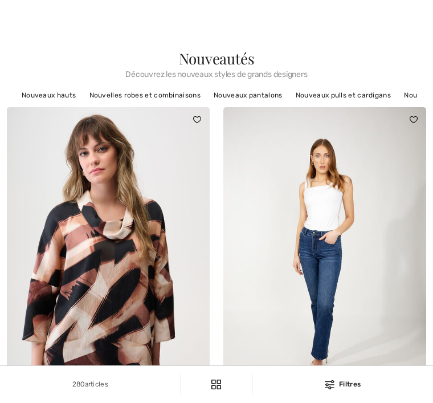 The height and width of the screenshot is (403, 433). Describe the element at coordinates (342, 384) in the screenshot. I see `div: Filtres` at that location.